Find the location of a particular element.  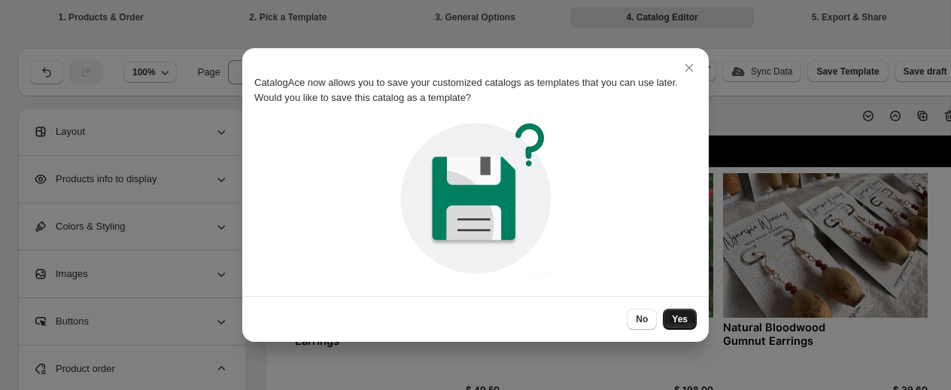

img: pickTemplate is located at coordinates (476, 198).